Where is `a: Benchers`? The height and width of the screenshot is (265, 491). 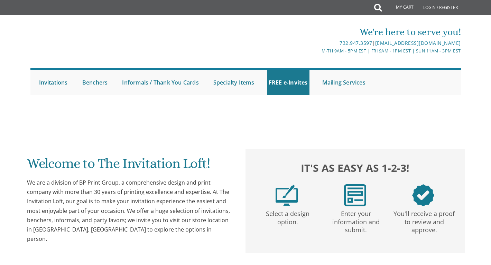 a: Benchers is located at coordinates (95, 83).